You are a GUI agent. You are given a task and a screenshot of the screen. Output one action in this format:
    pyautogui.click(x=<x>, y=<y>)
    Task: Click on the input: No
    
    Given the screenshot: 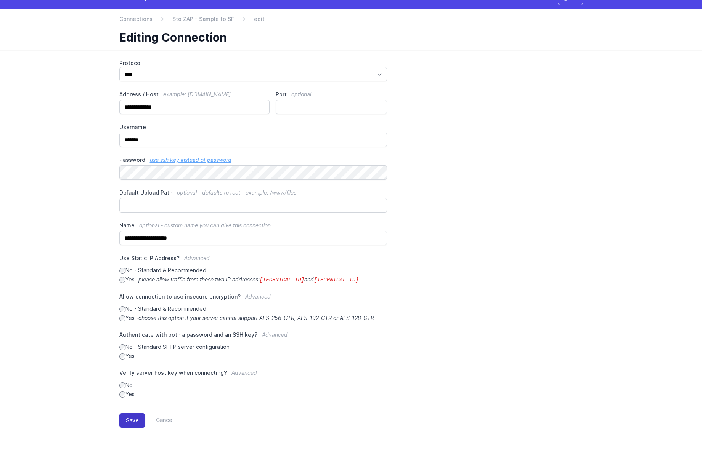 What is the action you would take?
    pyautogui.click(x=122, y=386)
    